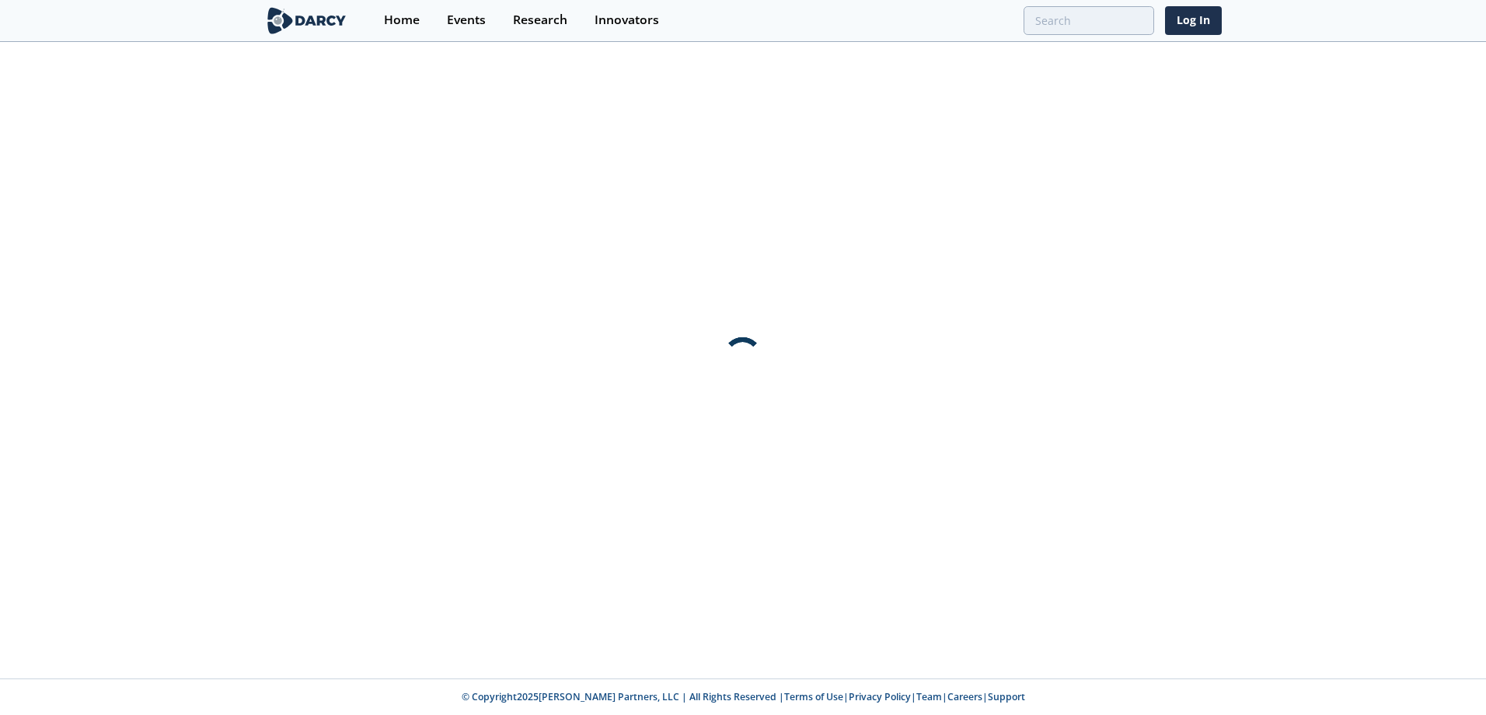  Describe the element at coordinates (402, 20) in the screenshot. I see `div: Home` at that location.